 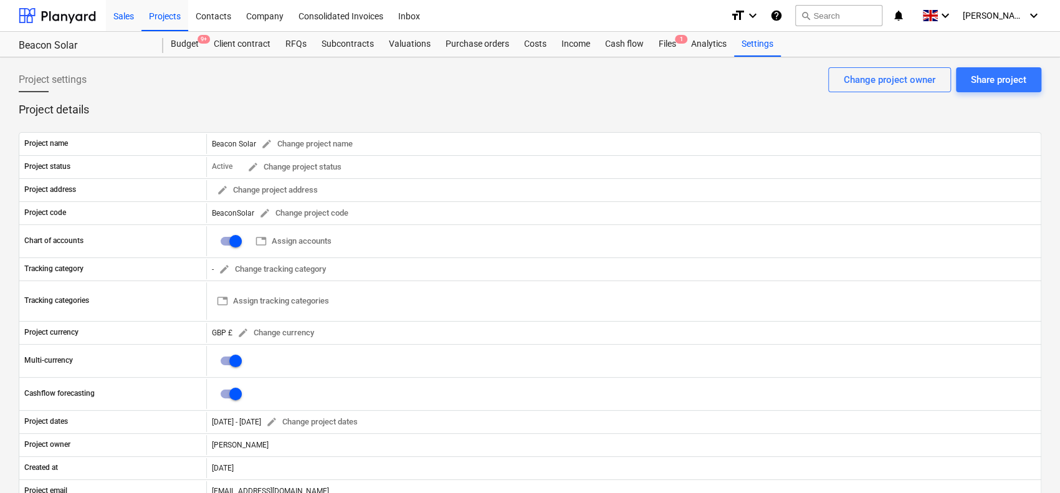 What do you see at coordinates (52, 80) in the screenshot?
I see `span: Project settings` at bounding box center [52, 80].